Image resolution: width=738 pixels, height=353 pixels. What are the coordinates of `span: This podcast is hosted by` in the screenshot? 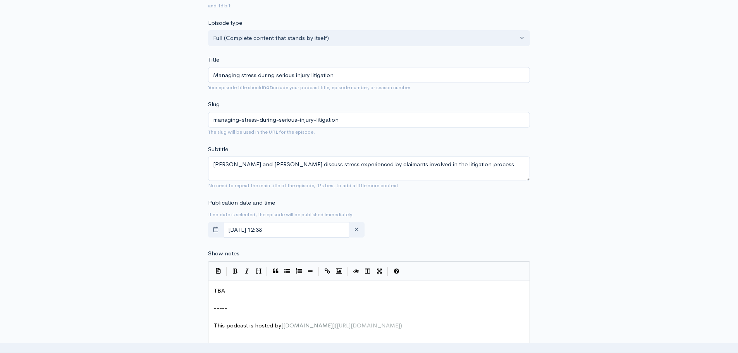 It's located at (308, 325).